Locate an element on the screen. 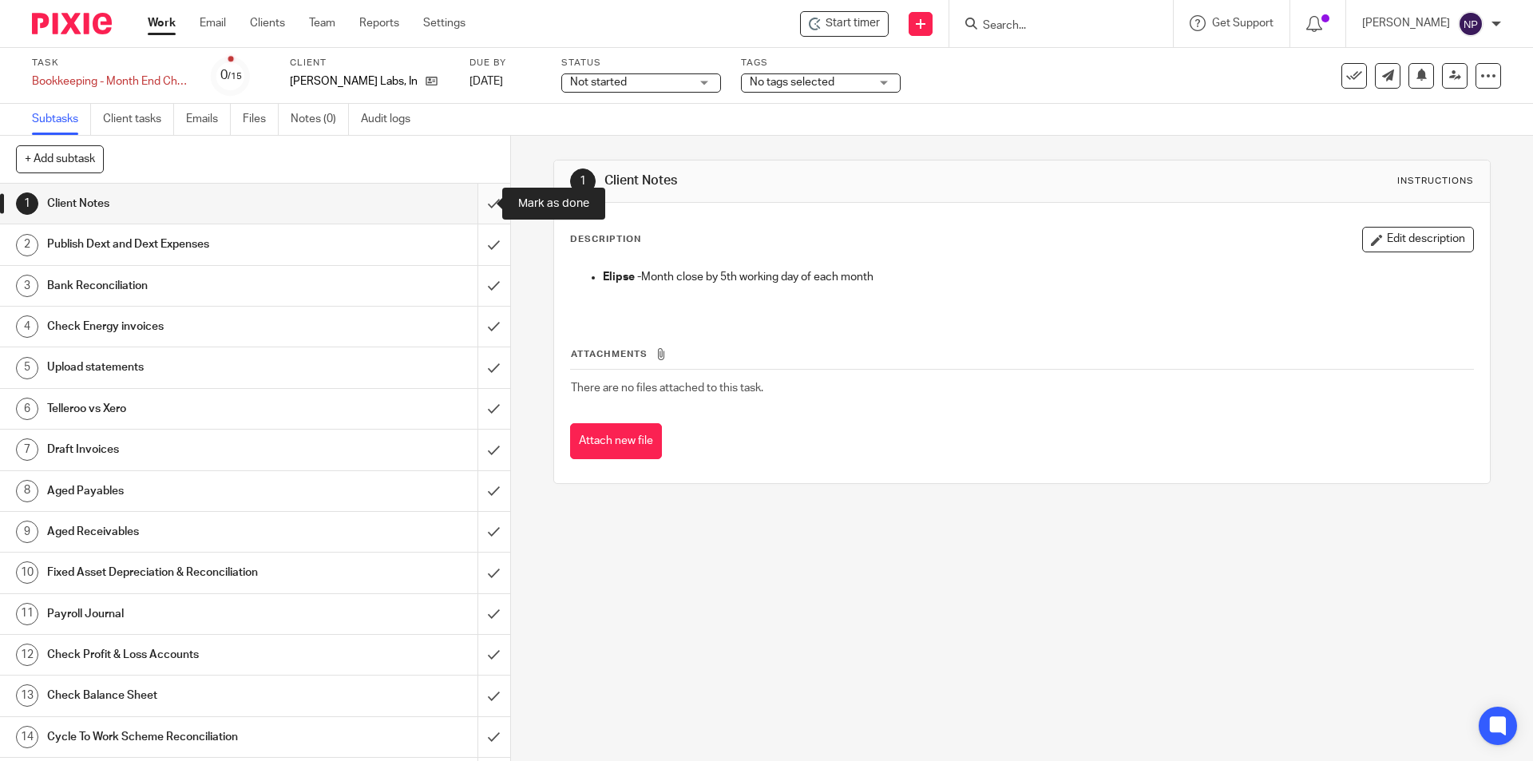 The width and height of the screenshot is (1533, 761). span: Not started is located at coordinates (598, 82).